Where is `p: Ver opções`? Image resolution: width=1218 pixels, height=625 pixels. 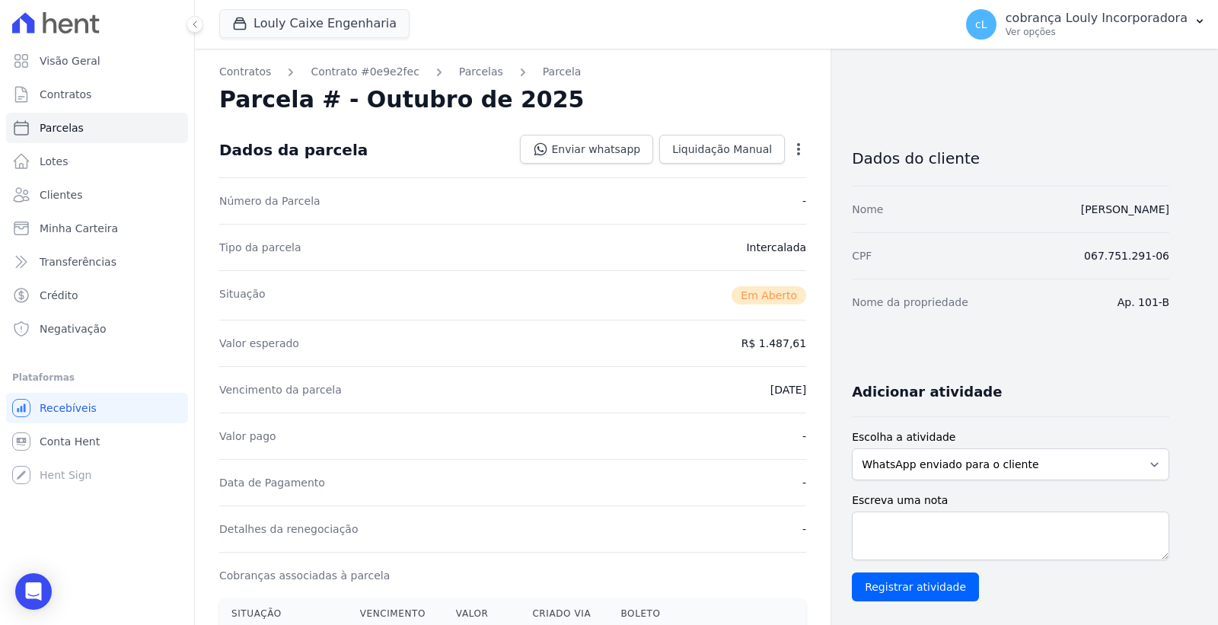 p: Ver opções is located at coordinates (1096, 32).